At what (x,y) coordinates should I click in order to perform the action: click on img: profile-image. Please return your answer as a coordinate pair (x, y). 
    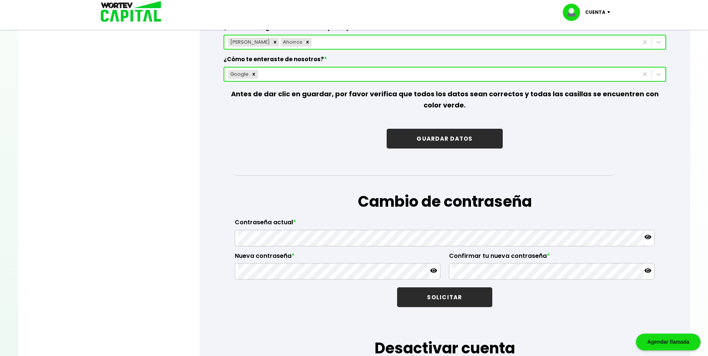
    Looking at the image, I should click on (574, 12).